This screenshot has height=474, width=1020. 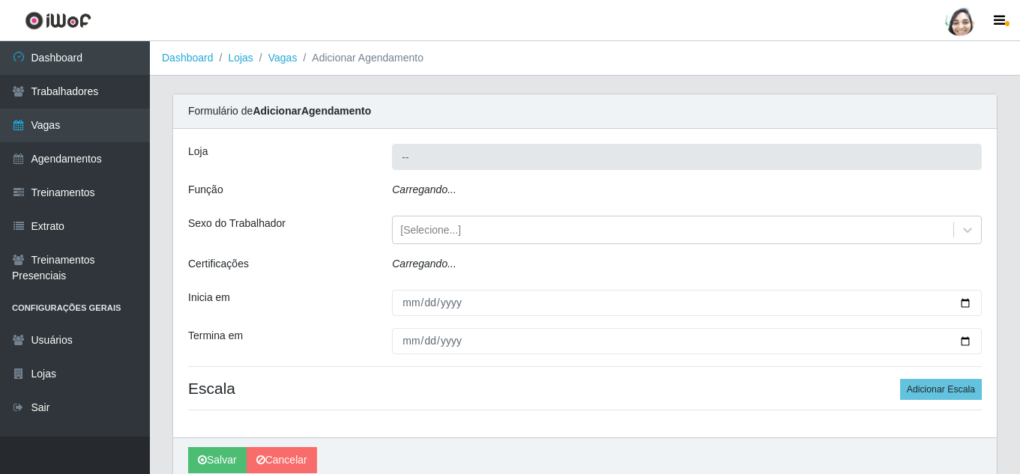 I want to click on label: Função, so click(x=205, y=190).